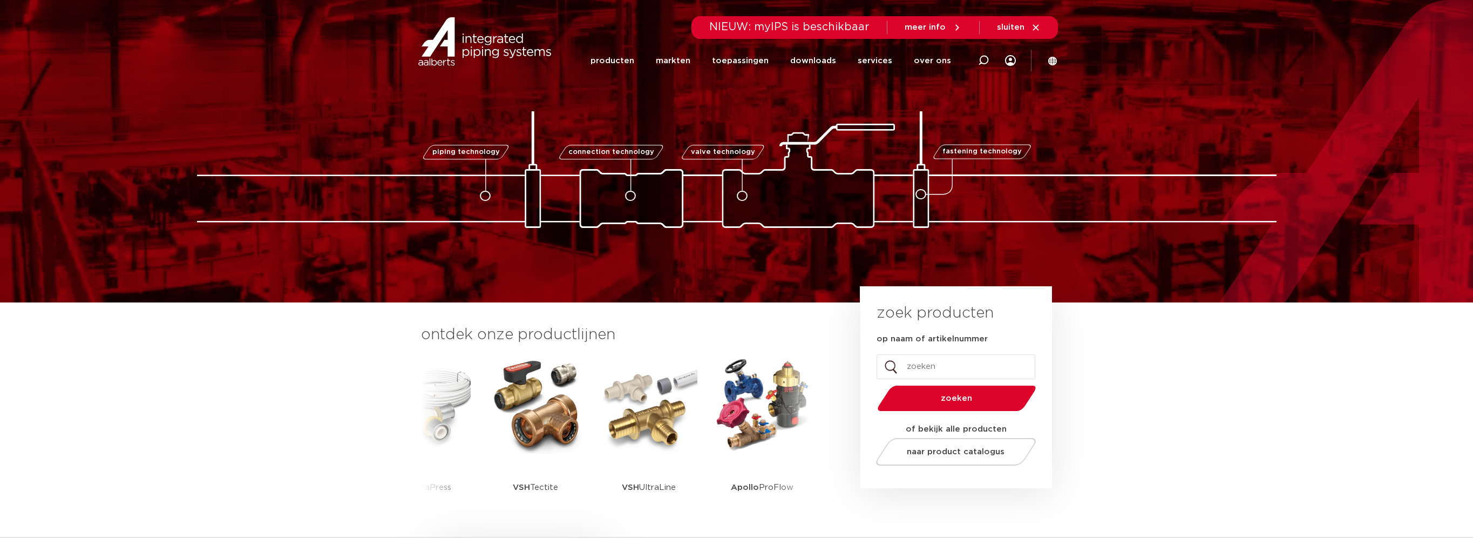 Image resolution: width=1473 pixels, height=538 pixels. What do you see at coordinates (932, 60) in the screenshot?
I see `a: over ons` at bounding box center [932, 60].